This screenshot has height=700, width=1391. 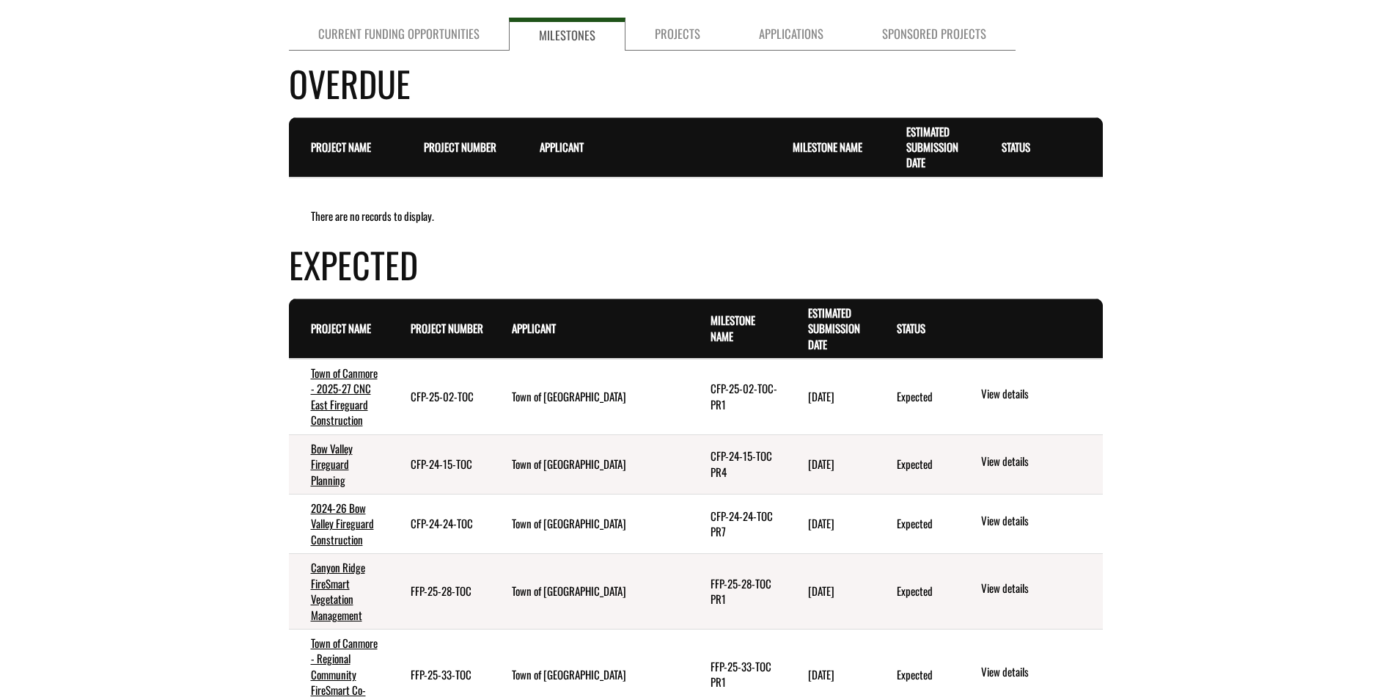 What do you see at coordinates (339, 591) in the screenshot?
I see `td: Canyon Ridge FireSmart Vegetation Management` at bounding box center [339, 591].